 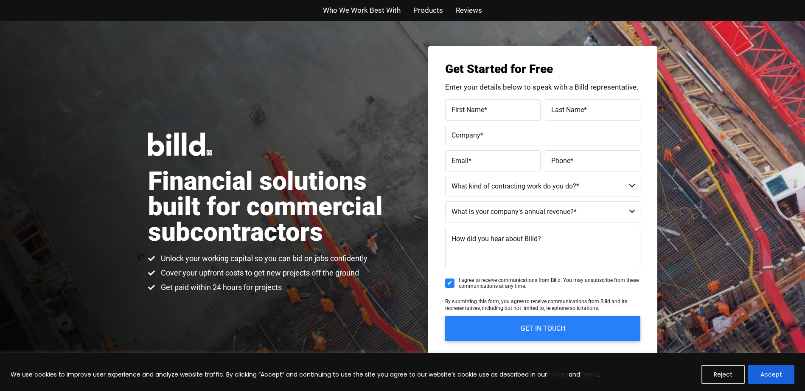 I want to click on span: Last Name, so click(x=568, y=109).